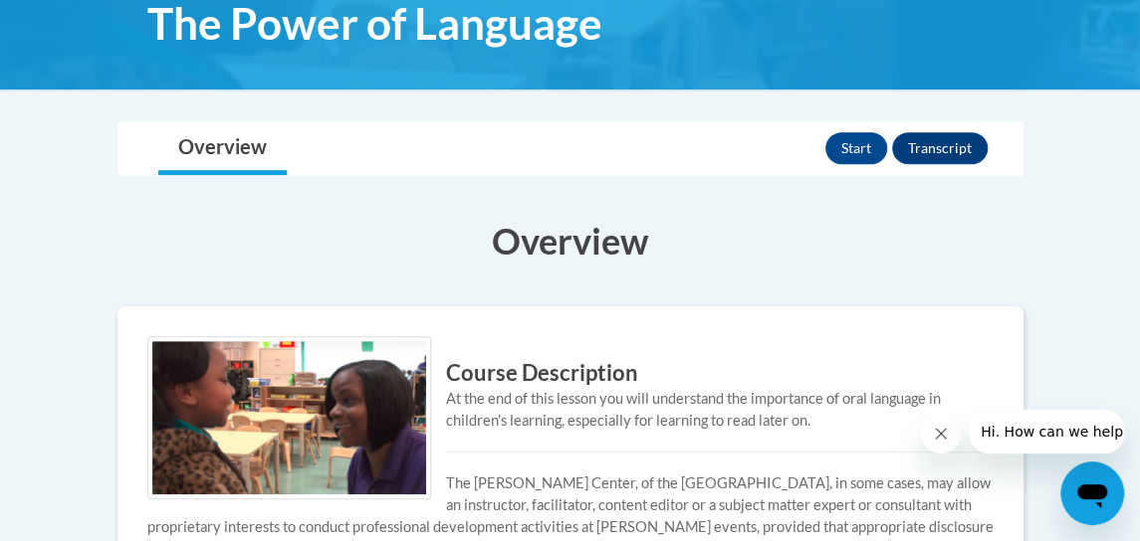  Describe the element at coordinates (87, 22) in the screenshot. I see `span: Hi. How can we help?` at that location.